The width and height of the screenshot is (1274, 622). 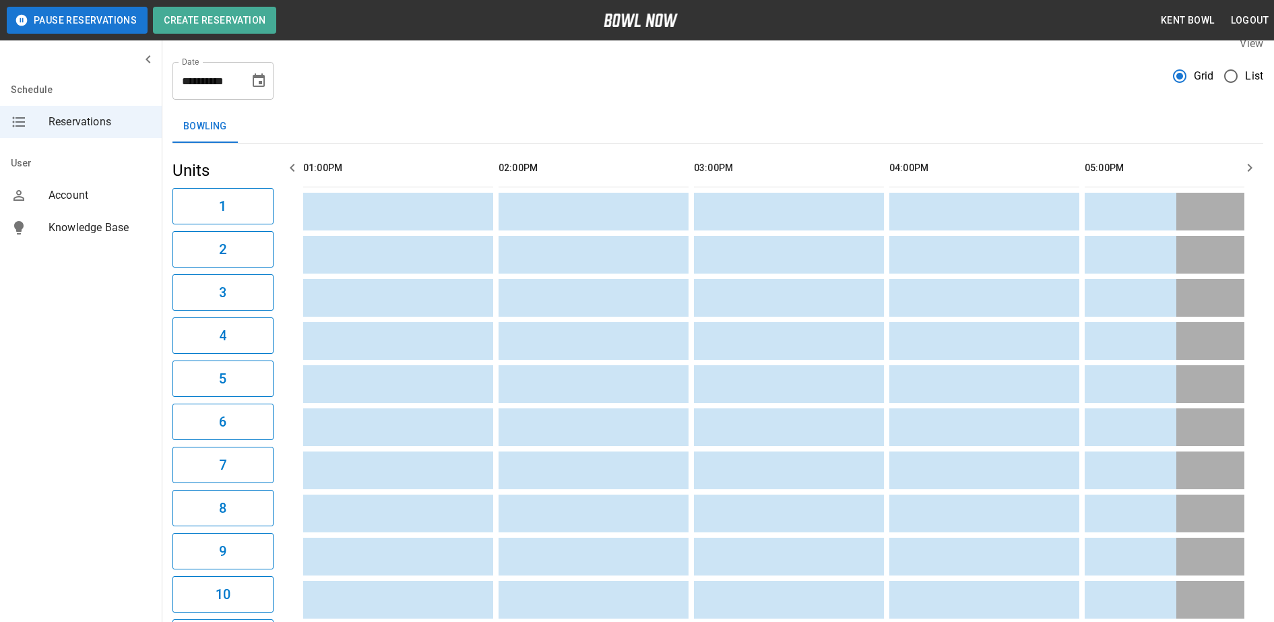 I want to click on div: inventory tabs, so click(x=718, y=127).